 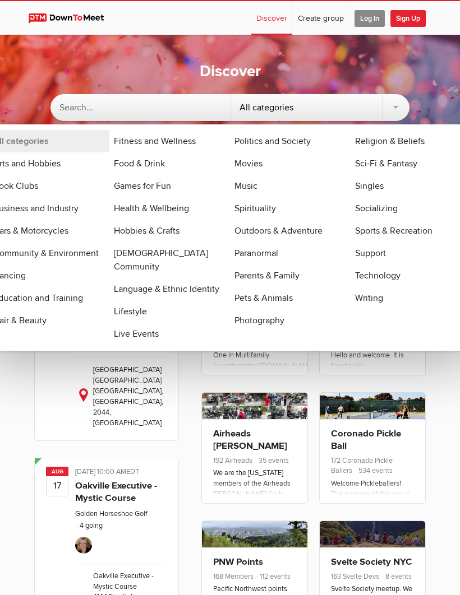 I want to click on div: All categories, so click(x=320, y=108).